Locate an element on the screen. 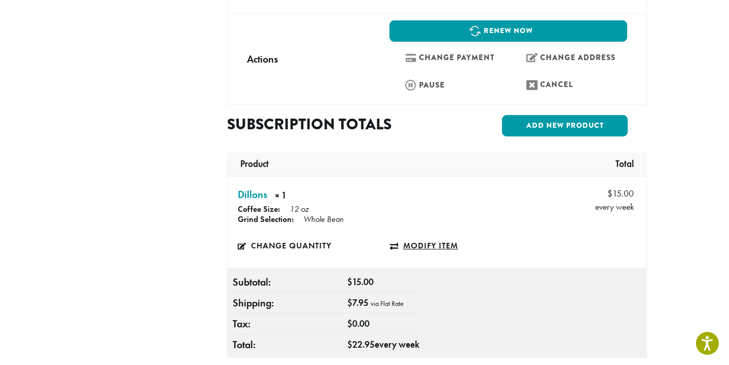 This screenshot has height=365, width=729. a: Modify item is located at coordinates (466, 246).